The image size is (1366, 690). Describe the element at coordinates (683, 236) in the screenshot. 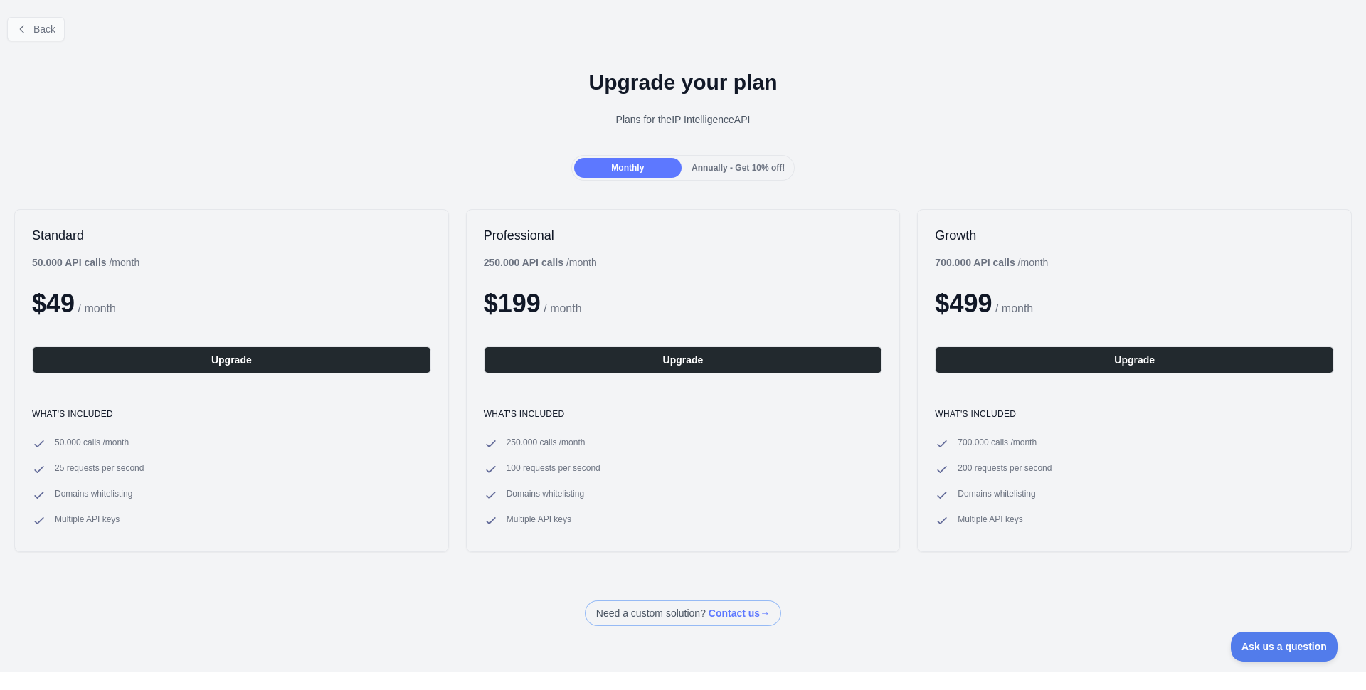

I see `h2: Professional` at that location.